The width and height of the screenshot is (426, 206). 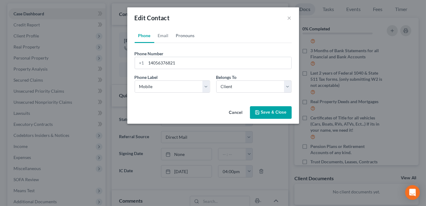 I want to click on span: Edit Contact, so click(x=152, y=18).